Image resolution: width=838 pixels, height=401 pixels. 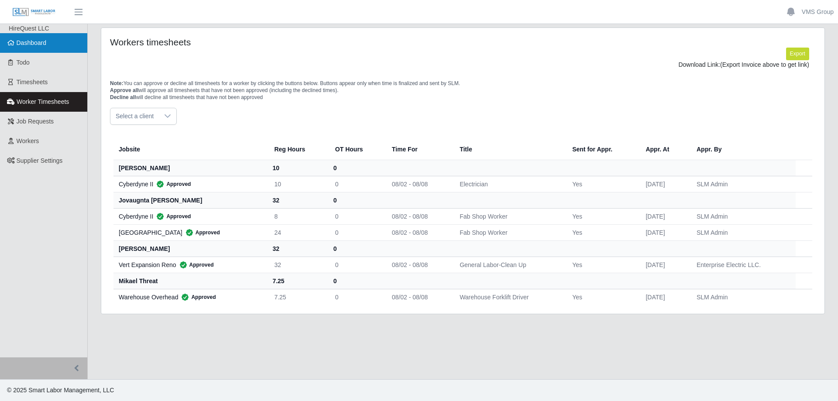 What do you see at coordinates (190, 281) in the screenshot?
I see `th: mikael threat` at bounding box center [190, 281].